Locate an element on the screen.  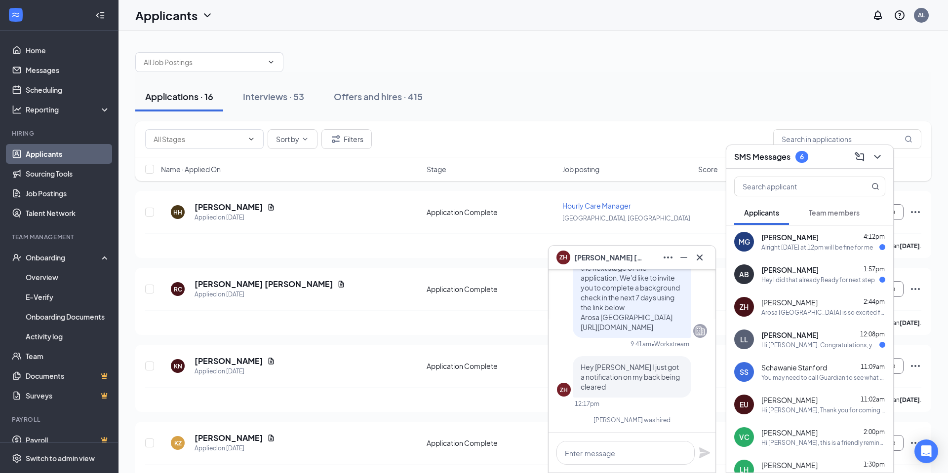
div: RC is located at coordinates (178, 289).